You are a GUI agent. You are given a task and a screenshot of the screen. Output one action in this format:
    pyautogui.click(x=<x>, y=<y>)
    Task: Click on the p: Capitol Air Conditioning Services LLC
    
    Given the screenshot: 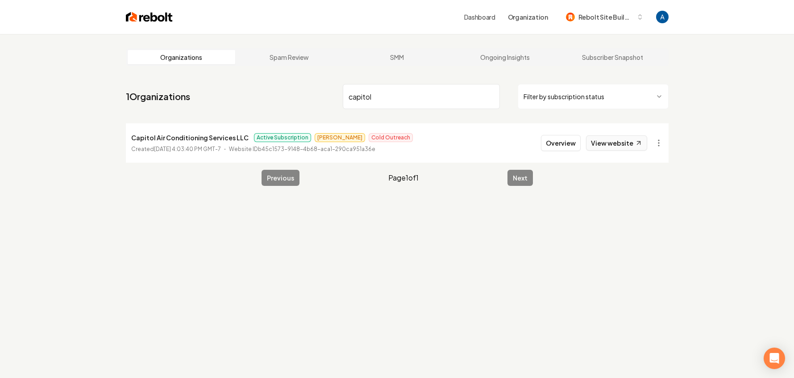 What is the action you would take?
    pyautogui.click(x=190, y=137)
    